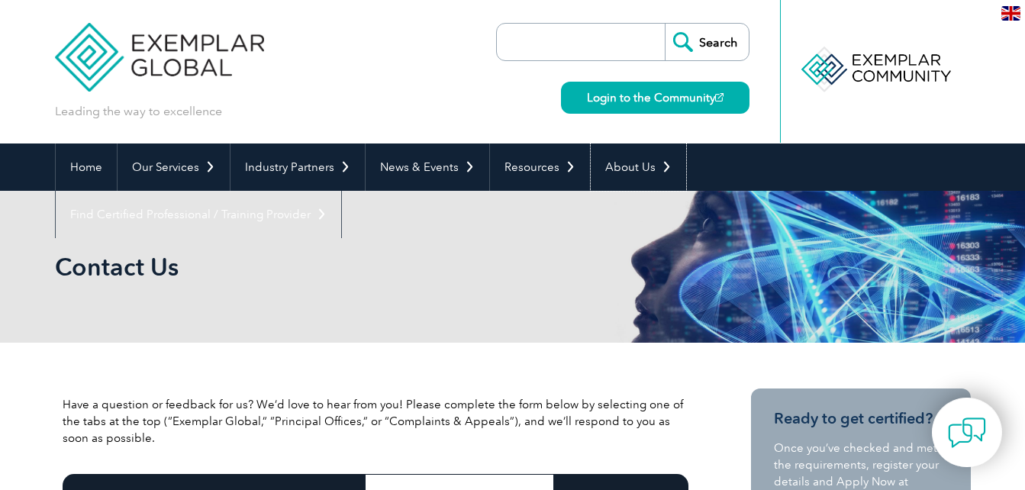 Image resolution: width=1025 pixels, height=490 pixels. Describe the element at coordinates (198, 214) in the screenshot. I see `a: Find Certified Professional / Training Provider` at that location.